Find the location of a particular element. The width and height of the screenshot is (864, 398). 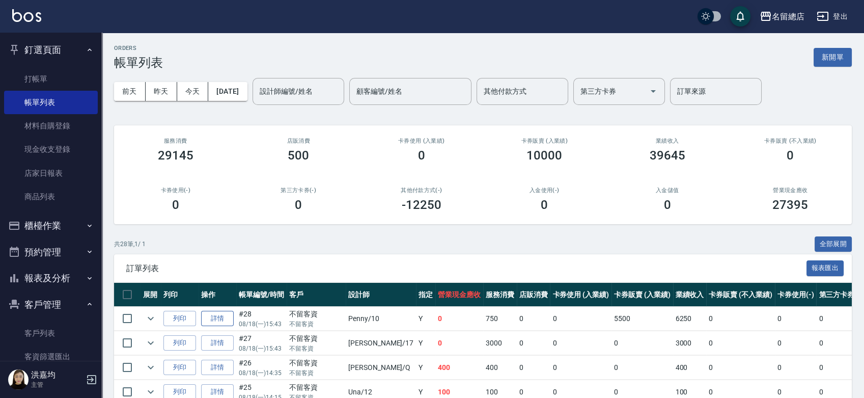

button: Open is located at coordinates (653, 91).